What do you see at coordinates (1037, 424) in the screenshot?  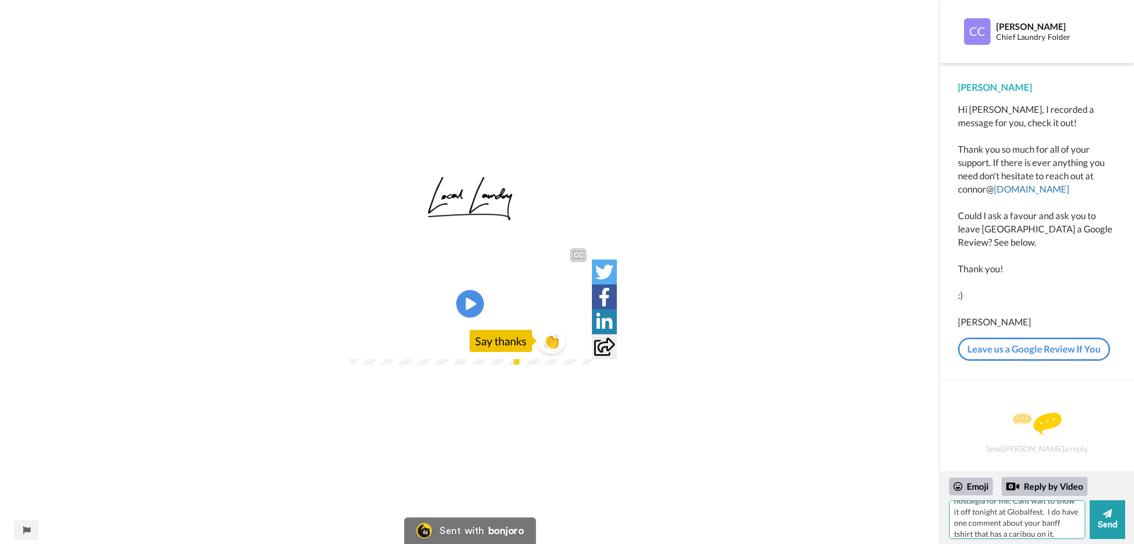 I see `img: message.svg` at bounding box center [1037, 424].